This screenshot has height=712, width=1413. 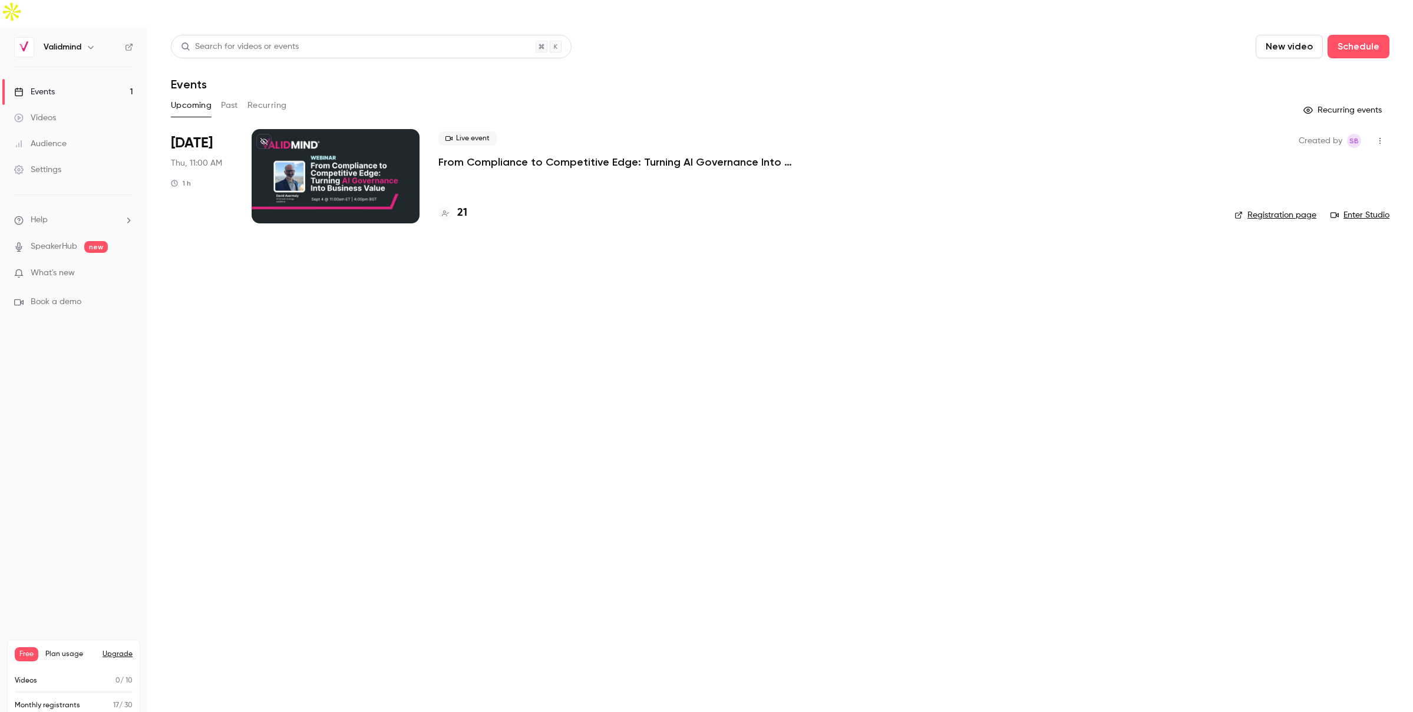 What do you see at coordinates (201, 176) in the screenshot?
I see `div: Sep 4 Thu, 11:00 AM (America/Toronto)` at bounding box center [201, 176].